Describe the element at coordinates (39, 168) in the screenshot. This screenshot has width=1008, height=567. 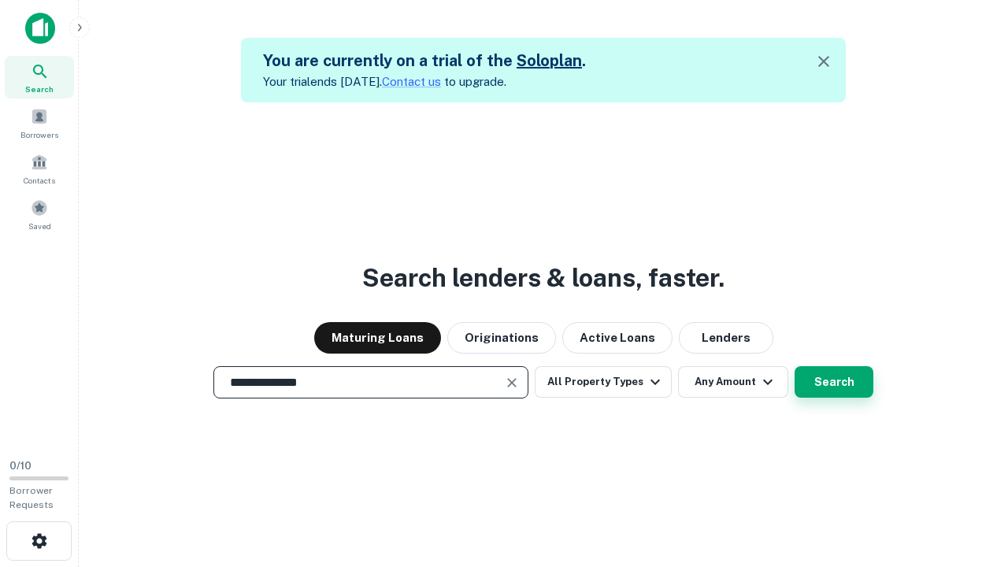
I see `div: Contacts` at that location.